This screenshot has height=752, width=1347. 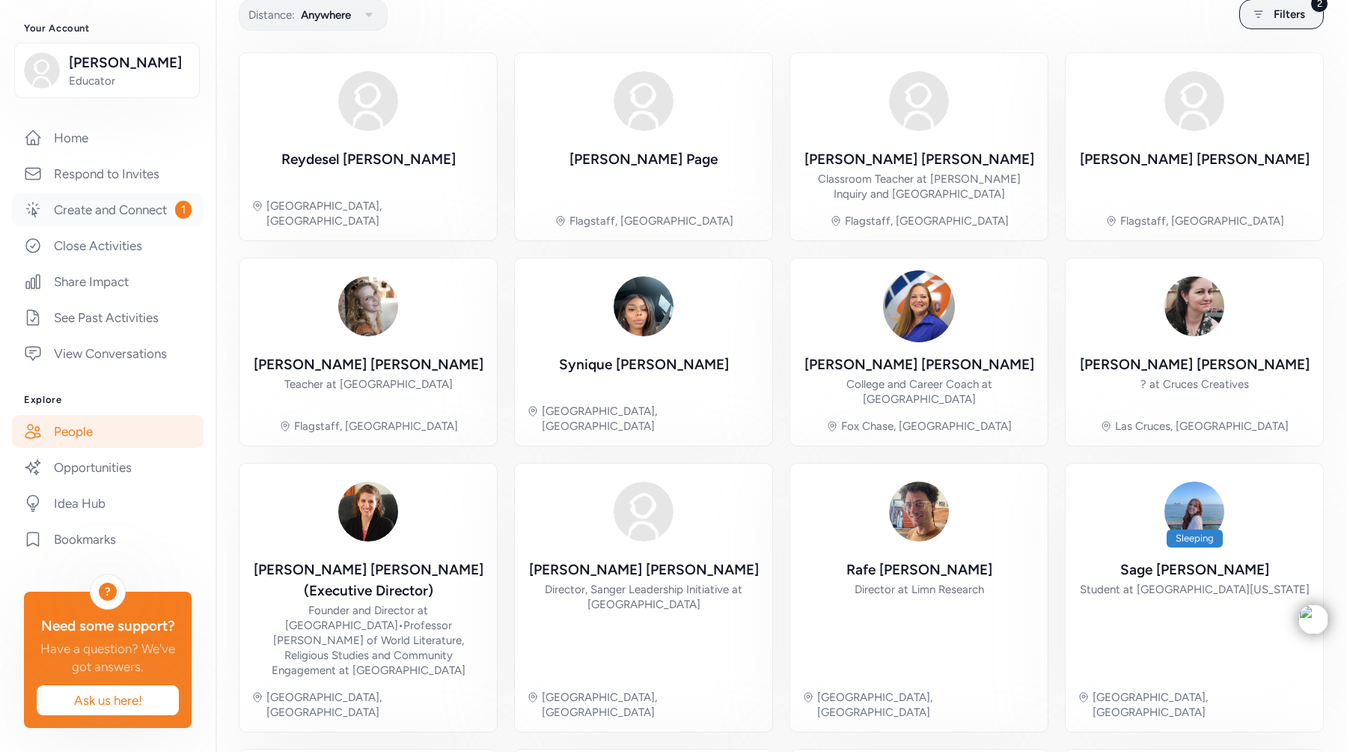 What do you see at coordinates (108, 503) in the screenshot?
I see `a: Idea Hub` at bounding box center [108, 503].